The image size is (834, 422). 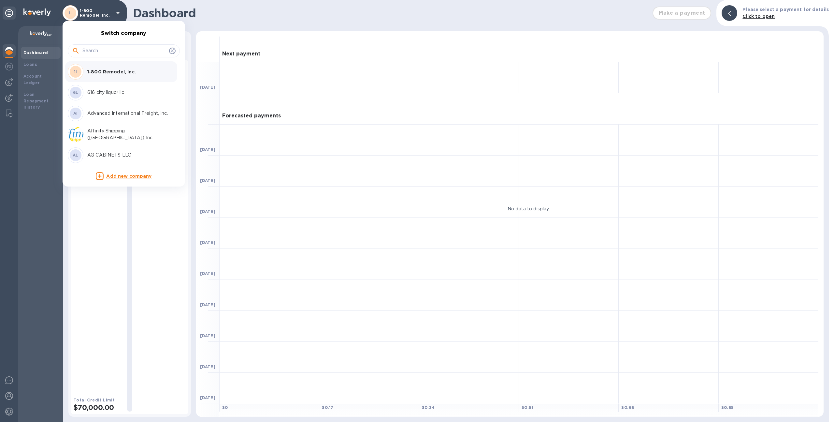 What do you see at coordinates (76, 155) in the screenshot?
I see `b: AL` at bounding box center [76, 155].